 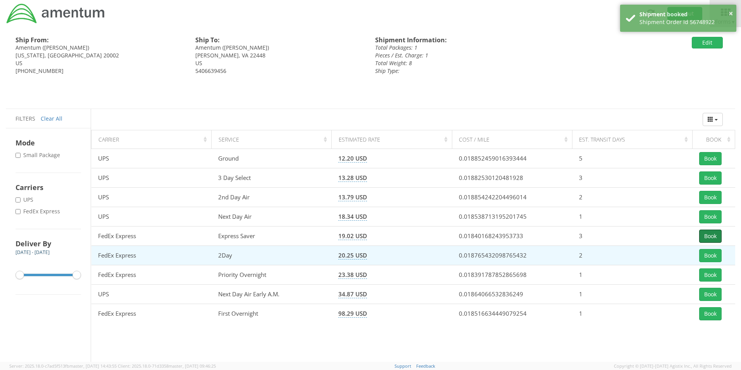 I want to click on button: Columns, so click(x=713, y=119).